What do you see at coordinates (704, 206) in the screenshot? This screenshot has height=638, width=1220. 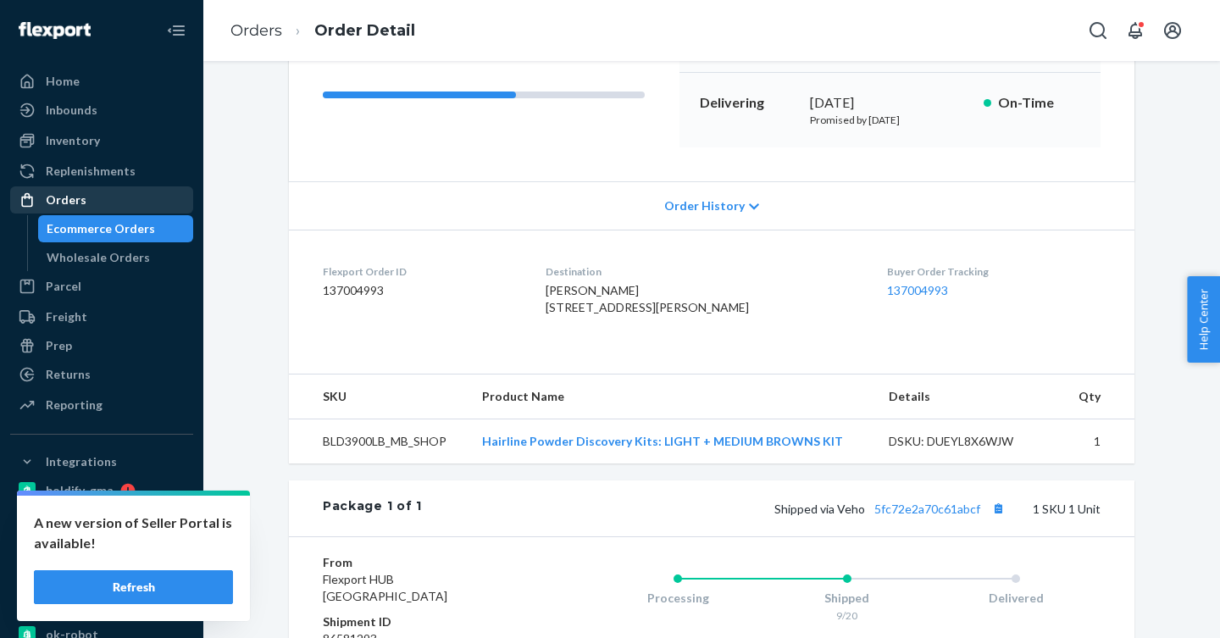 I see `span: Order History` at bounding box center [704, 206].